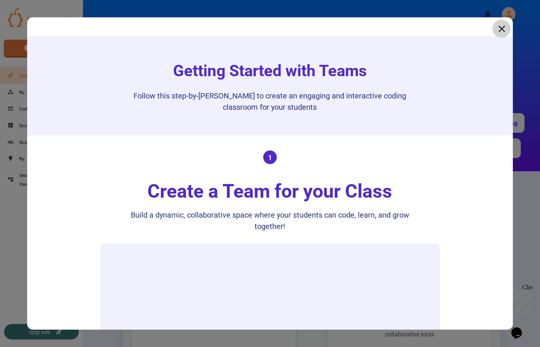  What do you see at coordinates (270, 221) in the screenshot?
I see `div: Build a dynamic, collaborative space where your students can code, learn, and grow together!` at bounding box center [270, 221].